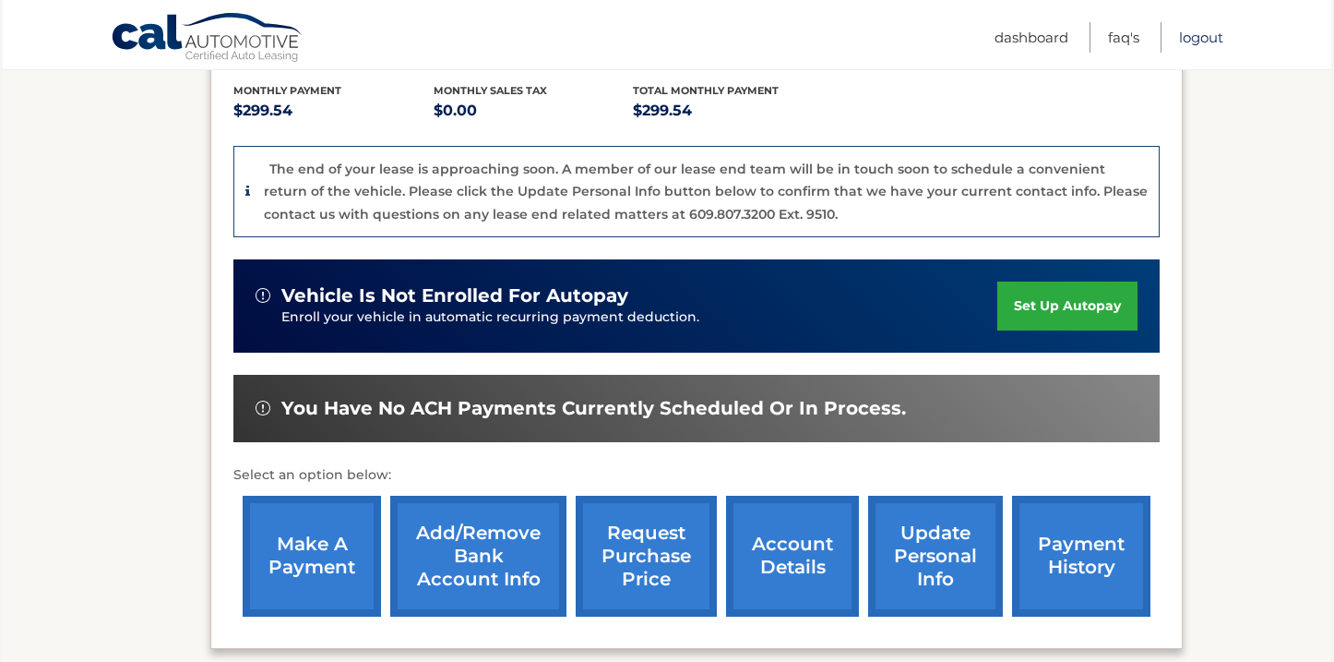 Image resolution: width=1334 pixels, height=662 pixels. Describe the element at coordinates (793, 555) in the screenshot. I see `a: account details` at that location.